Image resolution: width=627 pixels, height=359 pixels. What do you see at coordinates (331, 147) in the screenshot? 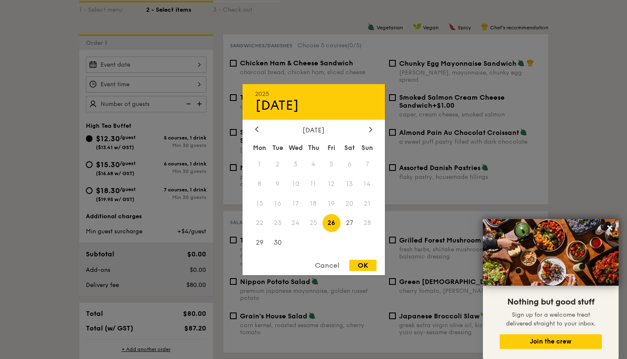
I see `div: Fri` at bounding box center [331, 147].